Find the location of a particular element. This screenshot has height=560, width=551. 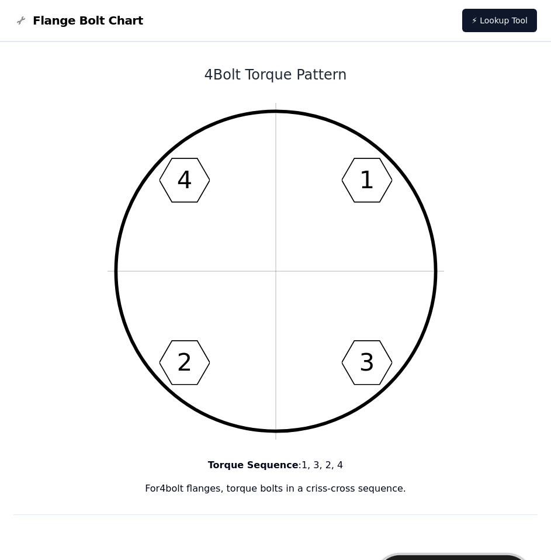

text: 4 is located at coordinates (184, 180).